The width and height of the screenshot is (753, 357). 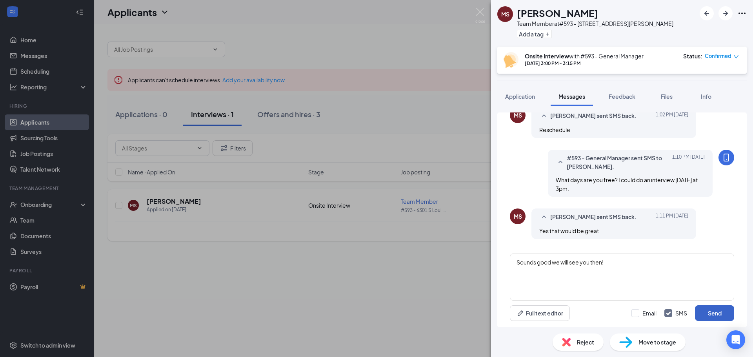 I want to click on span: Messages, so click(x=572, y=96).